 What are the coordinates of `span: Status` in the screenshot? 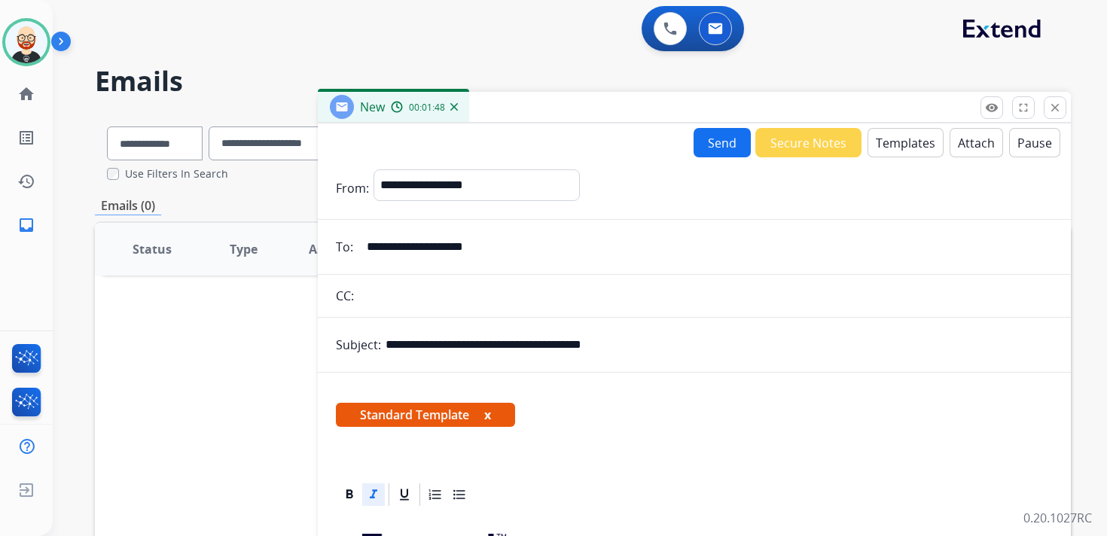 It's located at (152, 249).